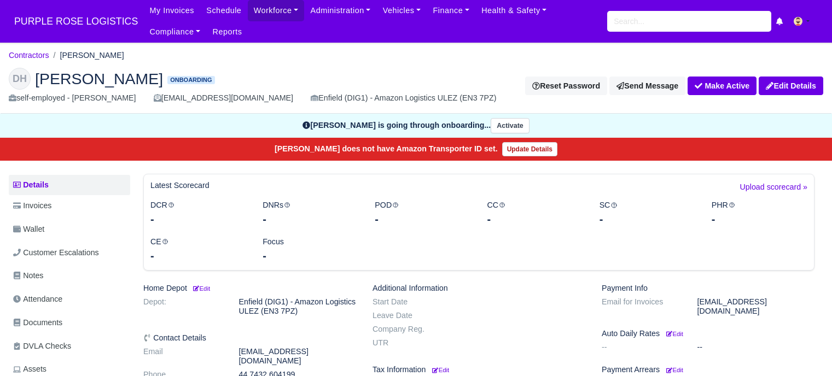 Image resolution: width=832 pixels, height=376 pixels. Describe the element at coordinates (28, 276) in the screenshot. I see `span: Notes` at that location.